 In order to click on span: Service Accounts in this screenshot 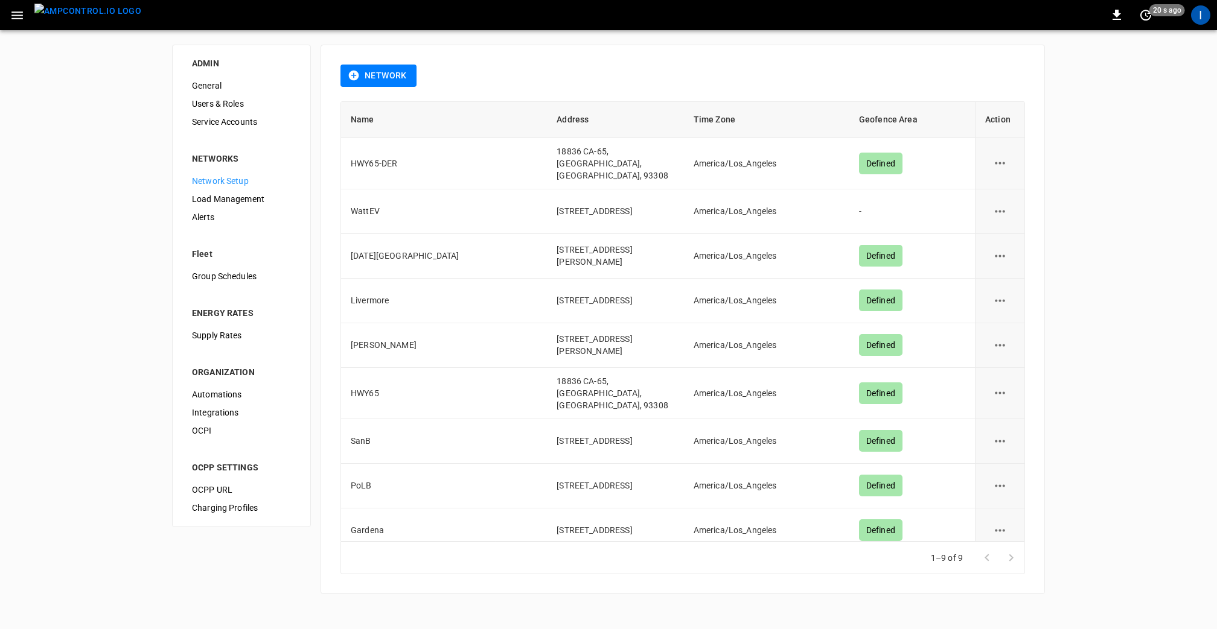, I will do `click(241, 122)`.